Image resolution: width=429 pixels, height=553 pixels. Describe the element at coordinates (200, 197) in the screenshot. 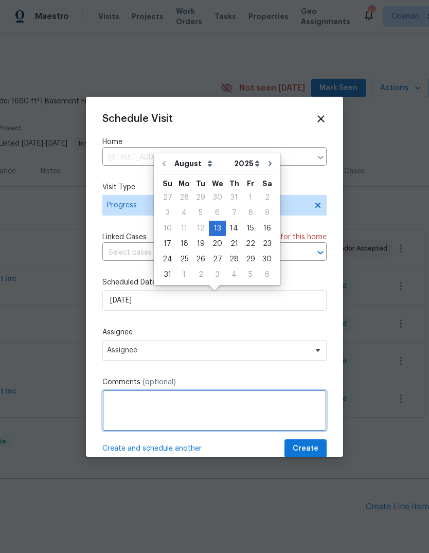

I see `div: Tue Jul 29 2025` at that location.